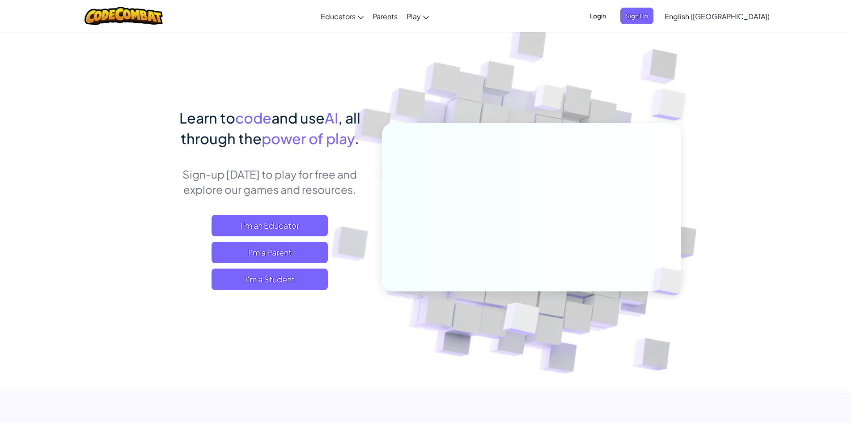  Describe the element at coordinates (598, 16) in the screenshot. I see `span: Login` at that location.